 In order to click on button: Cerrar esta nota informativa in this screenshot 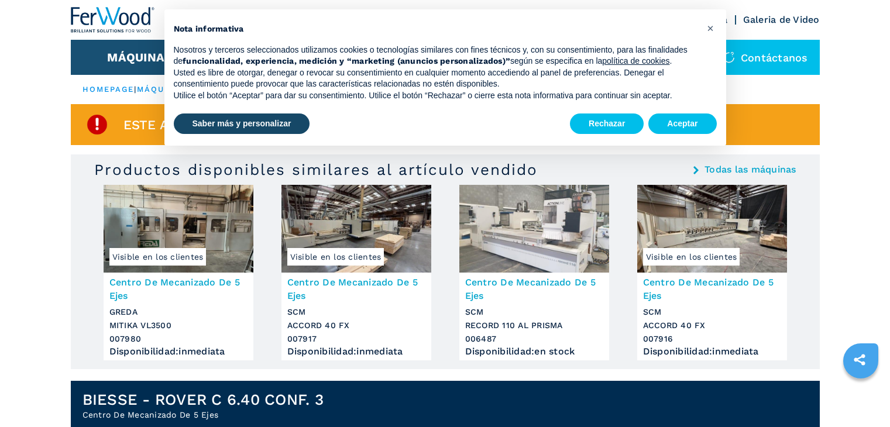, I will do `click(711, 28)`.